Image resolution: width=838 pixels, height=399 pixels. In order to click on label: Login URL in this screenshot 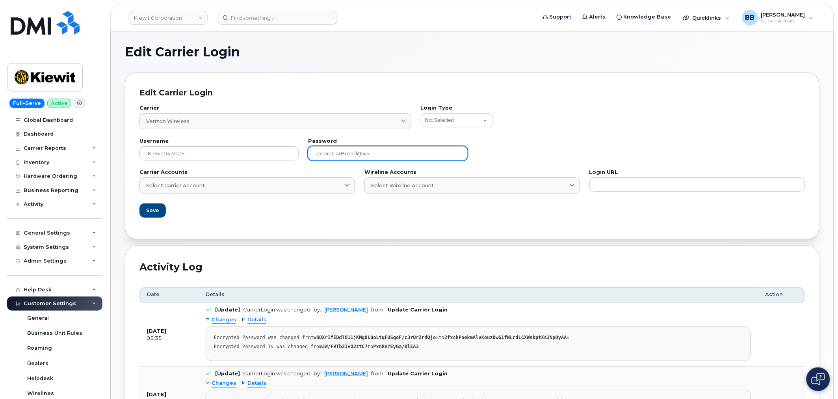, I will do `click(697, 172)`.